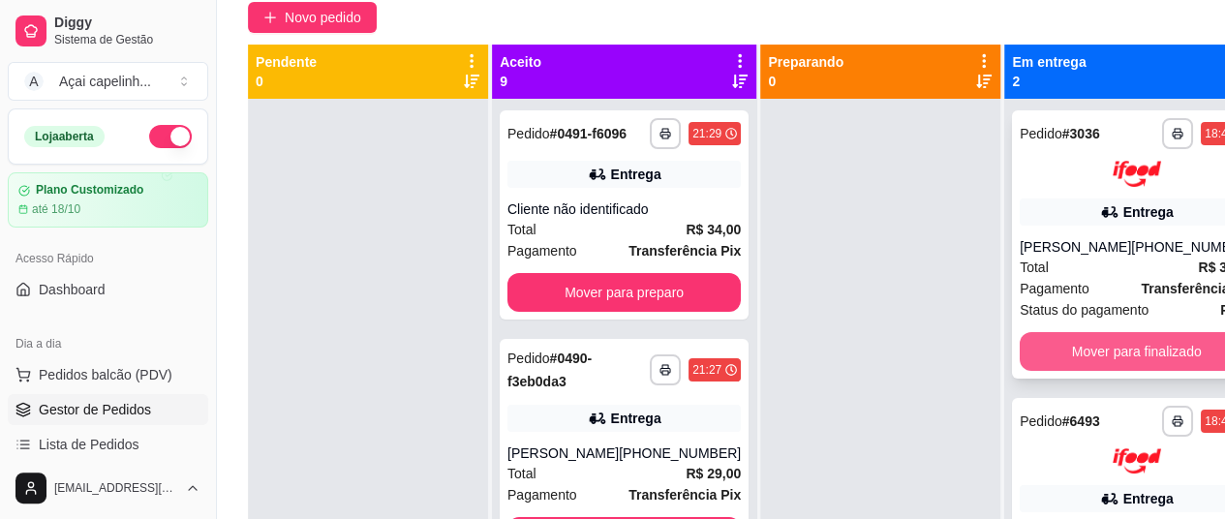 The image size is (1225, 519). What do you see at coordinates (107, 375) in the screenshot?
I see `button: Pedidos balcão (PDV)` at bounding box center [107, 375].